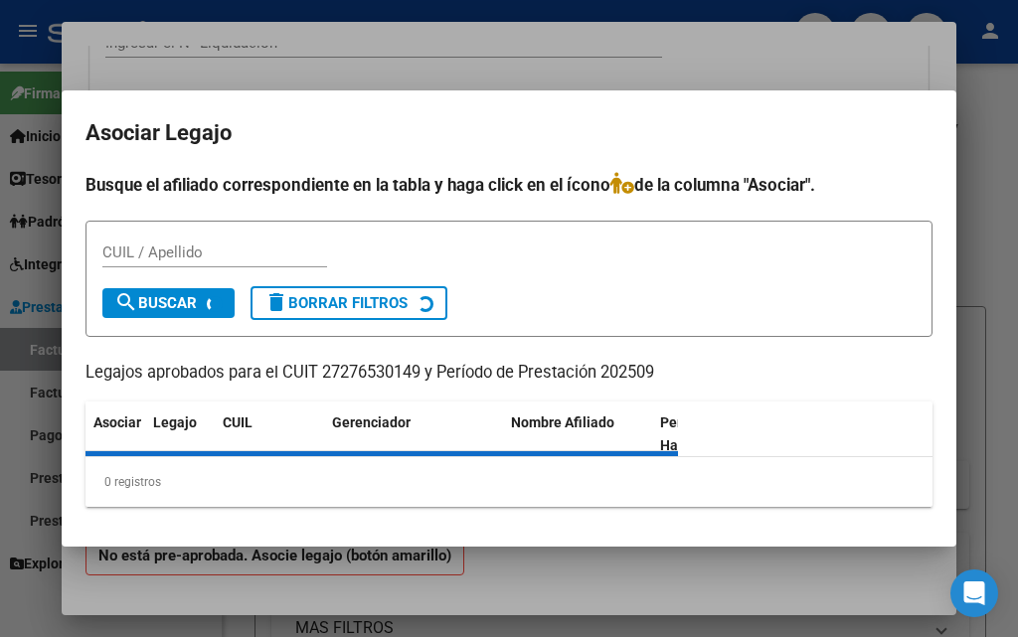 Image resolution: width=1018 pixels, height=637 pixels. I want to click on span: Asociar, so click(117, 423).